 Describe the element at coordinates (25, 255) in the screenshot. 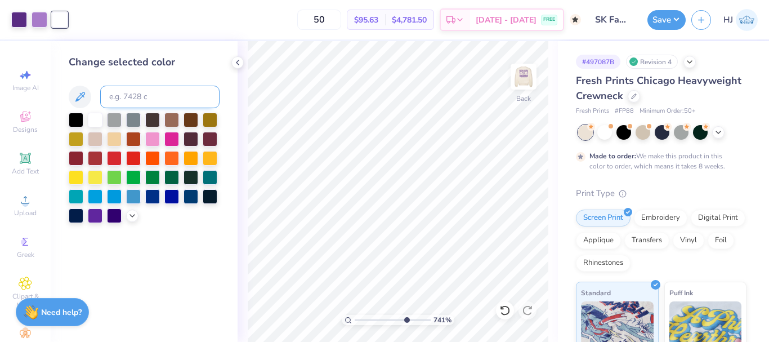

I see `span: Greek` at that location.